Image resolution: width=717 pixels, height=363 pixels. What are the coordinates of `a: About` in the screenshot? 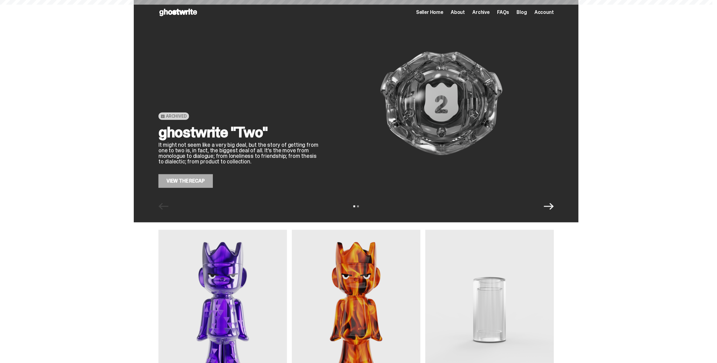 It's located at (458, 12).